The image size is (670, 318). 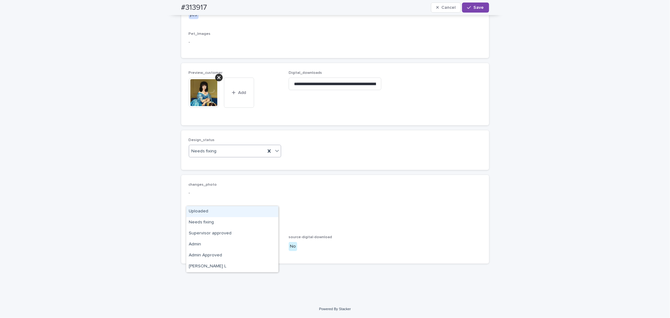 What do you see at coordinates (232, 211) in the screenshot?
I see `div: Uploaded` at bounding box center [232, 211].